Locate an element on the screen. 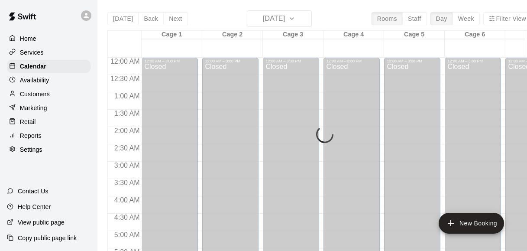  p: Availability is located at coordinates (35, 80).